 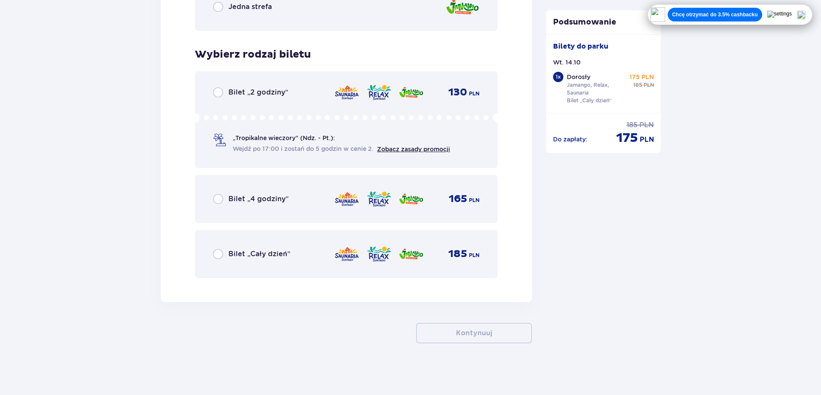 What do you see at coordinates (303, 149) in the screenshot?
I see `span: Wejdź po 17:00 i zostań do 5 godzin w cenie 2.` at bounding box center [303, 149].